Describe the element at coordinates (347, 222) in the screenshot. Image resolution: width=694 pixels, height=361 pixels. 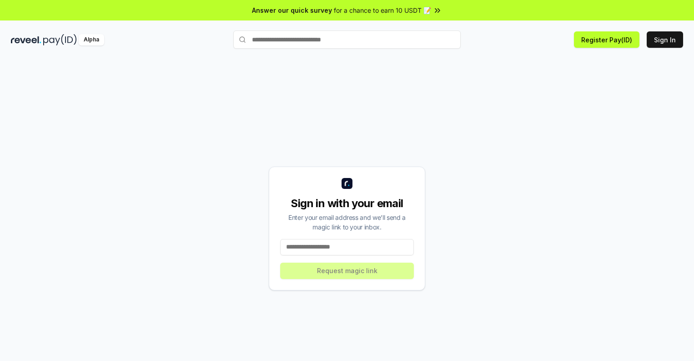
I see `div: Enter your email address and we’ll send a magic link to your inbox.` at that location.